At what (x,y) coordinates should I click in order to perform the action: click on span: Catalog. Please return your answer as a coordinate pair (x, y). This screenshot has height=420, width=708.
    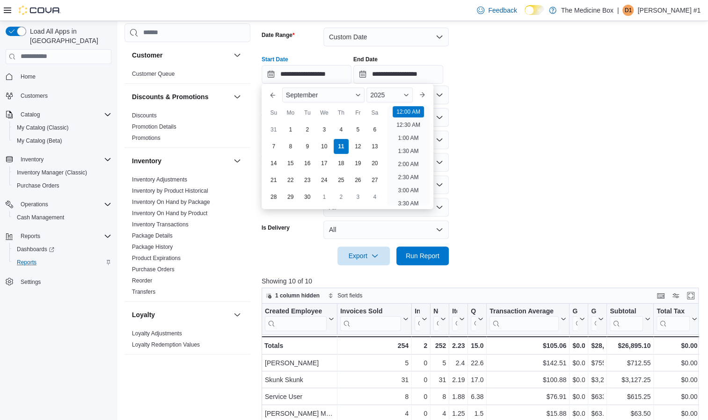
    Looking at the image, I should click on (64, 115).